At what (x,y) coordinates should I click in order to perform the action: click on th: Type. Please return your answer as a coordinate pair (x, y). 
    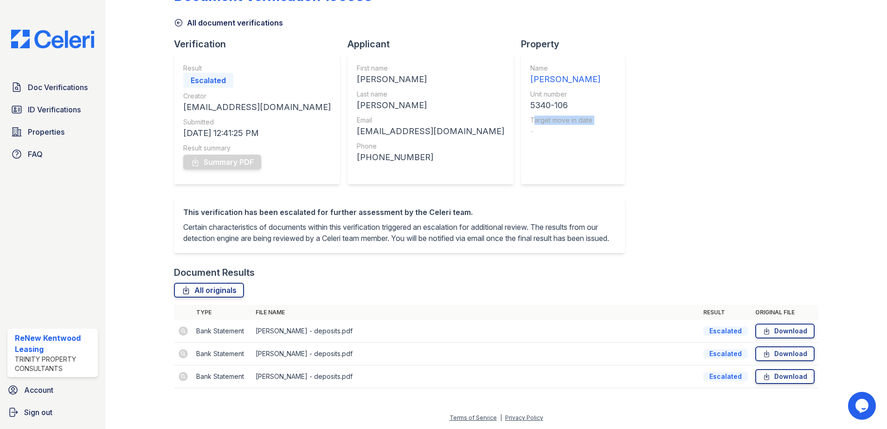
    Looking at the image, I should click on (222, 312).